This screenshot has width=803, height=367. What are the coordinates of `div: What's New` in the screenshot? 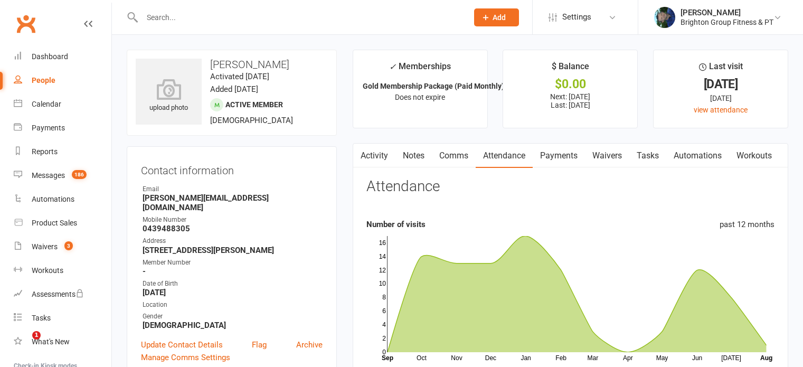 It's located at (51, 342).